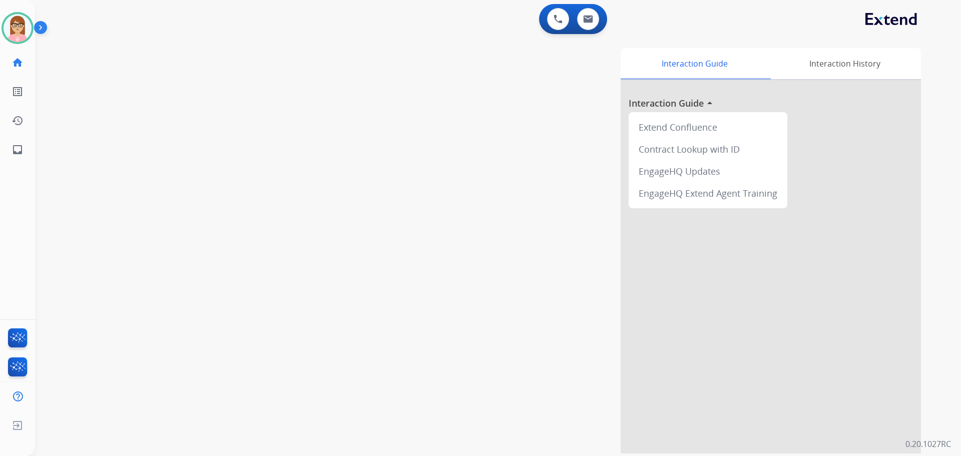 The height and width of the screenshot is (456, 961). What do you see at coordinates (708, 193) in the screenshot?
I see `div: EngageHQ Extend Agent Training` at bounding box center [708, 193].